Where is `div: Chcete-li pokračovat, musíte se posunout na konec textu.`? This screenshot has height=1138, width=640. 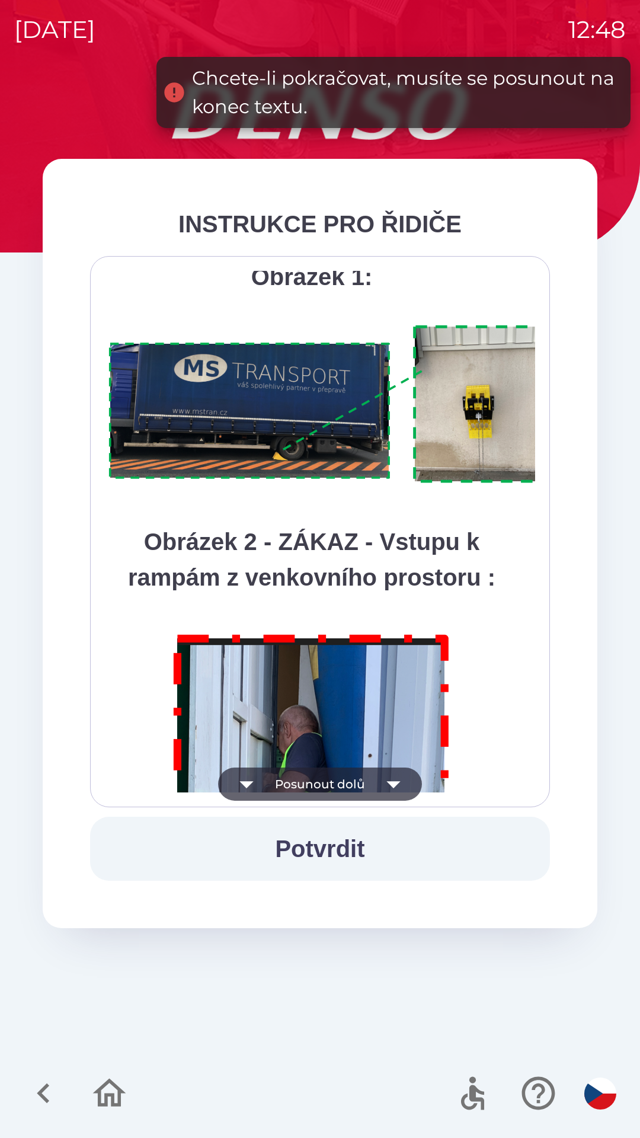 div: Chcete-li pokračovat, musíte se posunout na konec textu. is located at coordinates (405, 92).